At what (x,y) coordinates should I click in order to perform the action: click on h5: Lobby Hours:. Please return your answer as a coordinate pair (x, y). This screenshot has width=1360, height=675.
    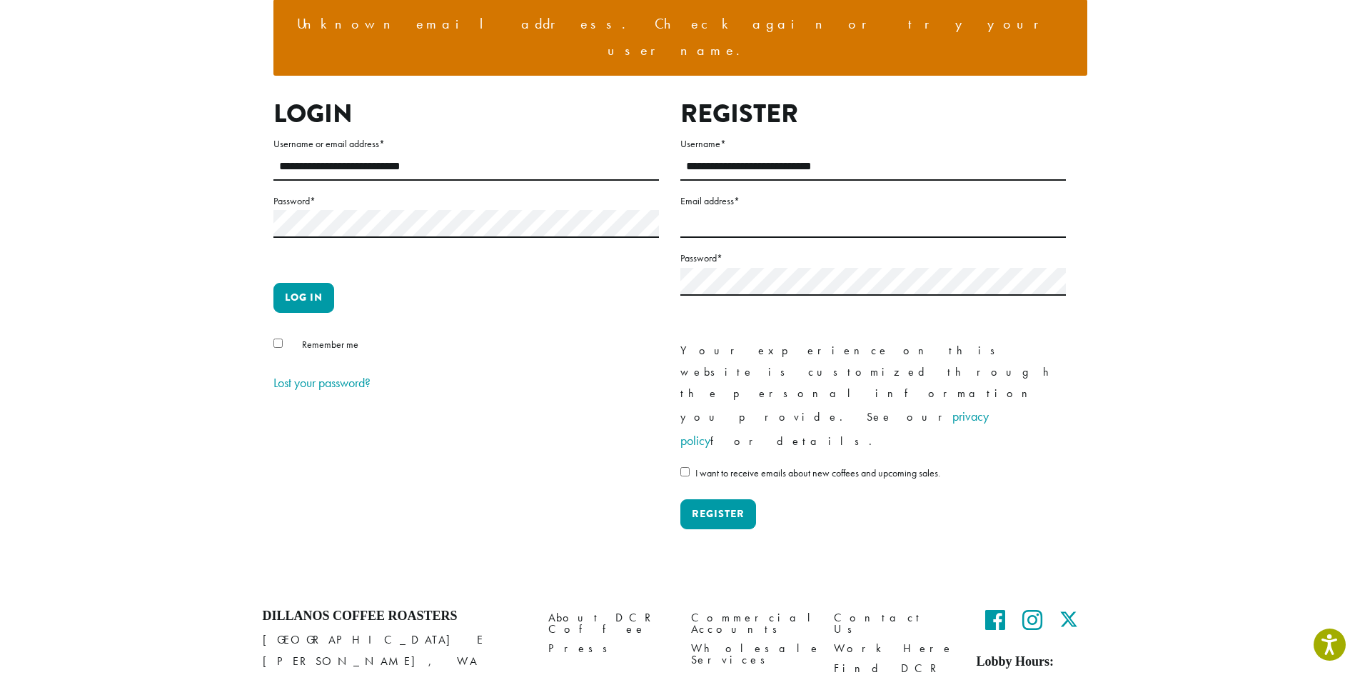
    Looking at the image, I should click on (1037, 662).